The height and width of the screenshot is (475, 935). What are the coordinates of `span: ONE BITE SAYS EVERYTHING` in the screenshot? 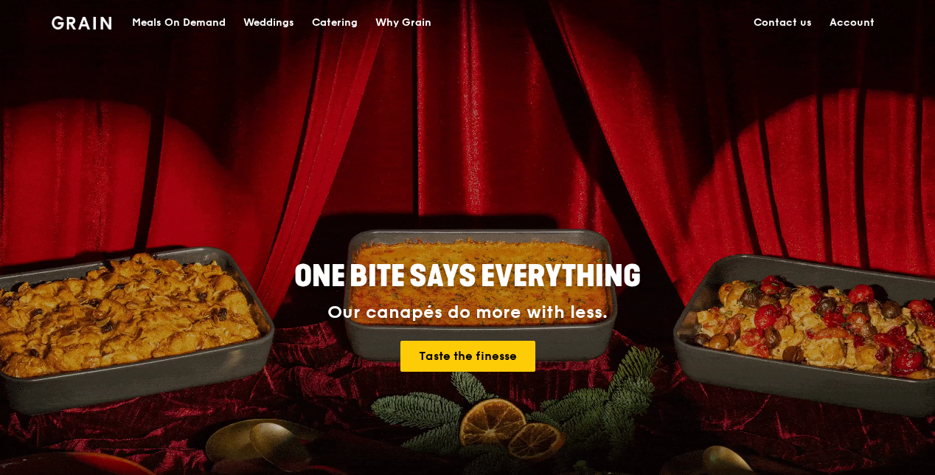 It's located at (467, 277).